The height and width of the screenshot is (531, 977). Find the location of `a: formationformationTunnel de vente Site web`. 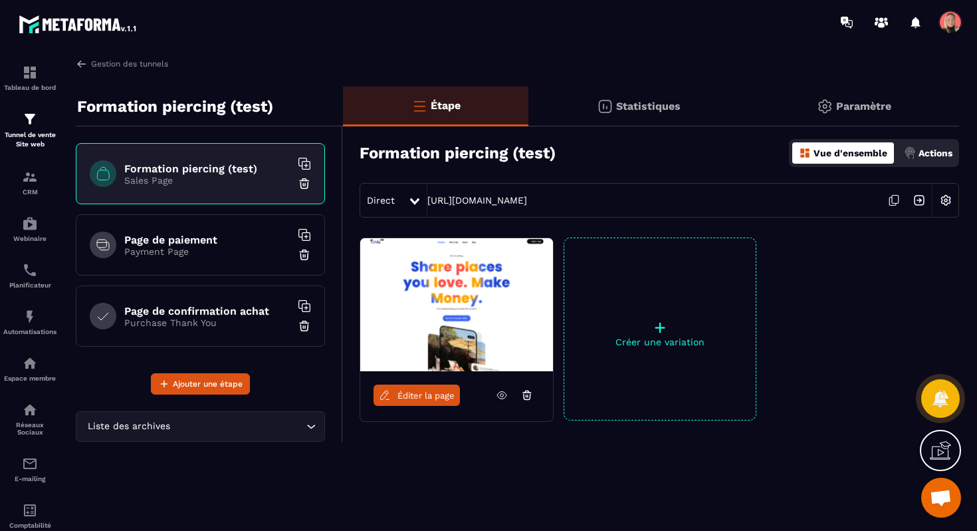

a: formationformationTunnel de vente Site web is located at coordinates (30, 130).